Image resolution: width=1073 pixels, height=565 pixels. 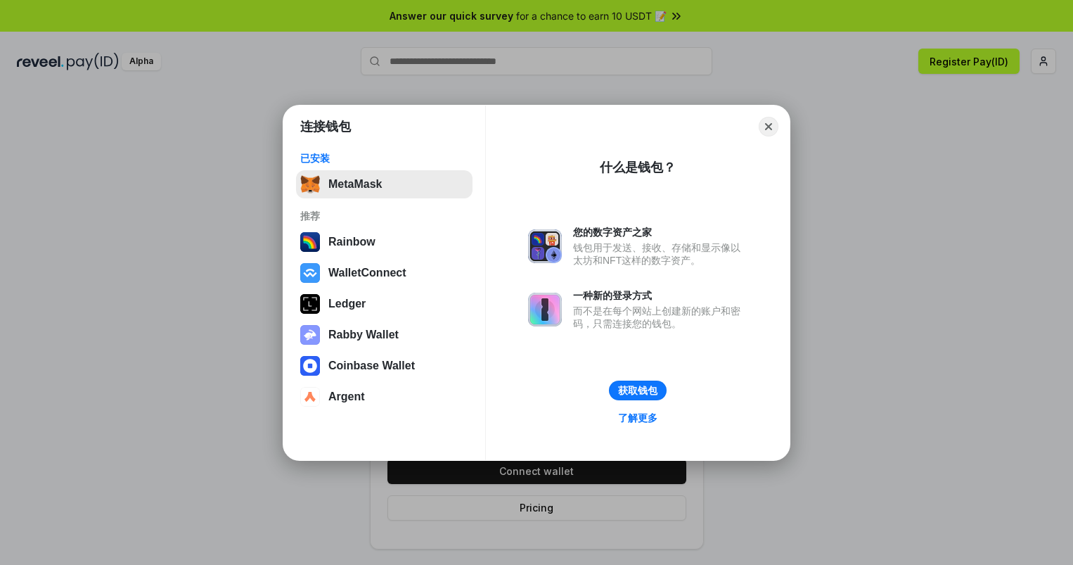 What do you see at coordinates (364, 335) in the screenshot?
I see `div: Rabby Wallet` at bounding box center [364, 335].